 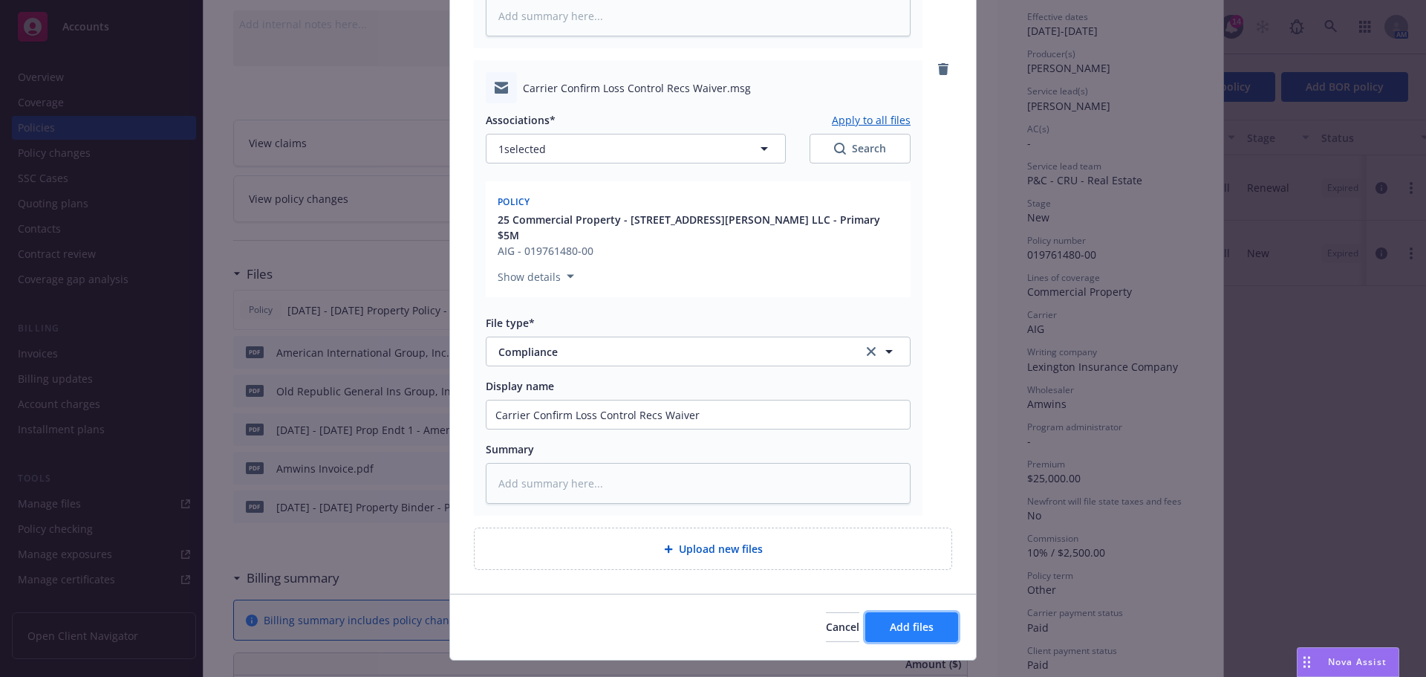 What do you see at coordinates (510, 322) in the screenshot?
I see `span: File type*` at bounding box center [510, 322].